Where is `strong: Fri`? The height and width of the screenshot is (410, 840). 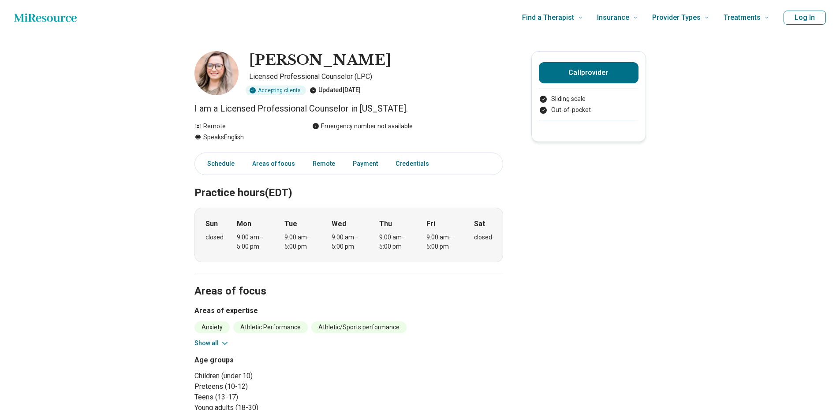 strong: Fri is located at coordinates (431, 224).